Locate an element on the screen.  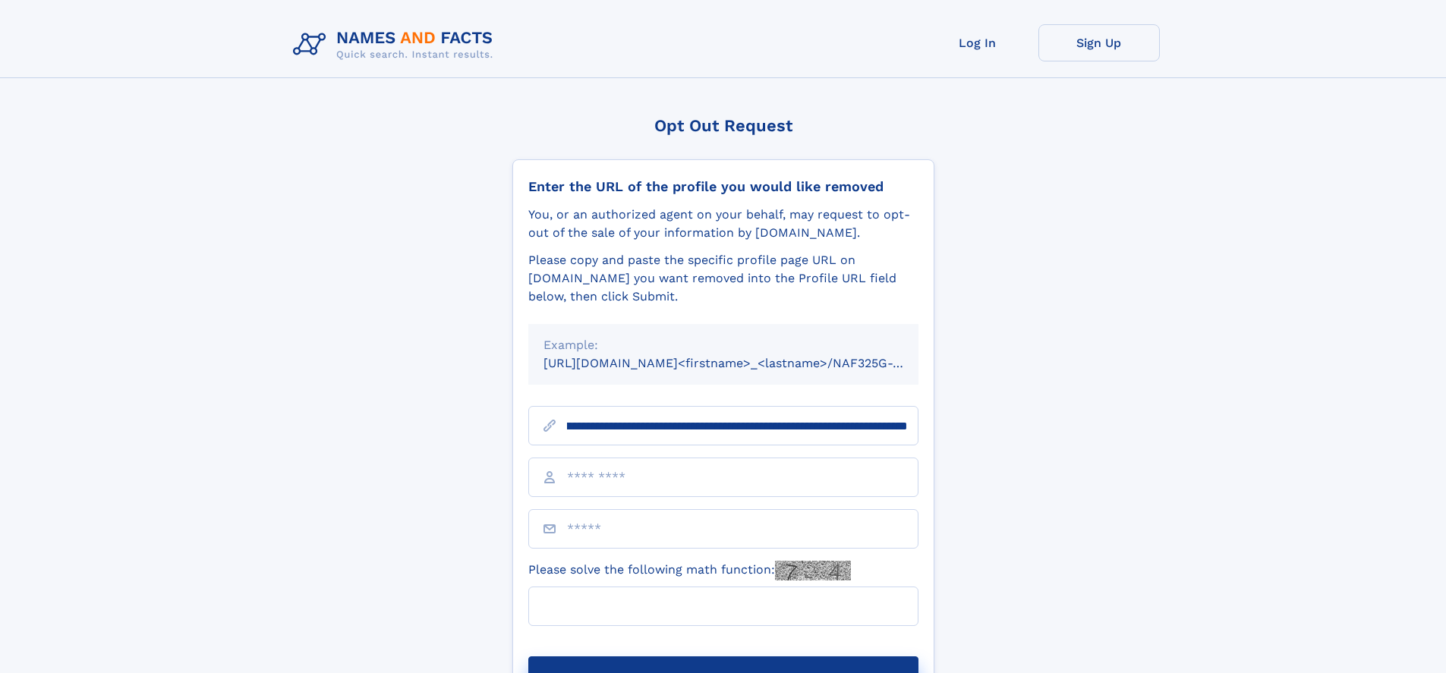
label: Please solve the following math function: is located at coordinates (689, 571).